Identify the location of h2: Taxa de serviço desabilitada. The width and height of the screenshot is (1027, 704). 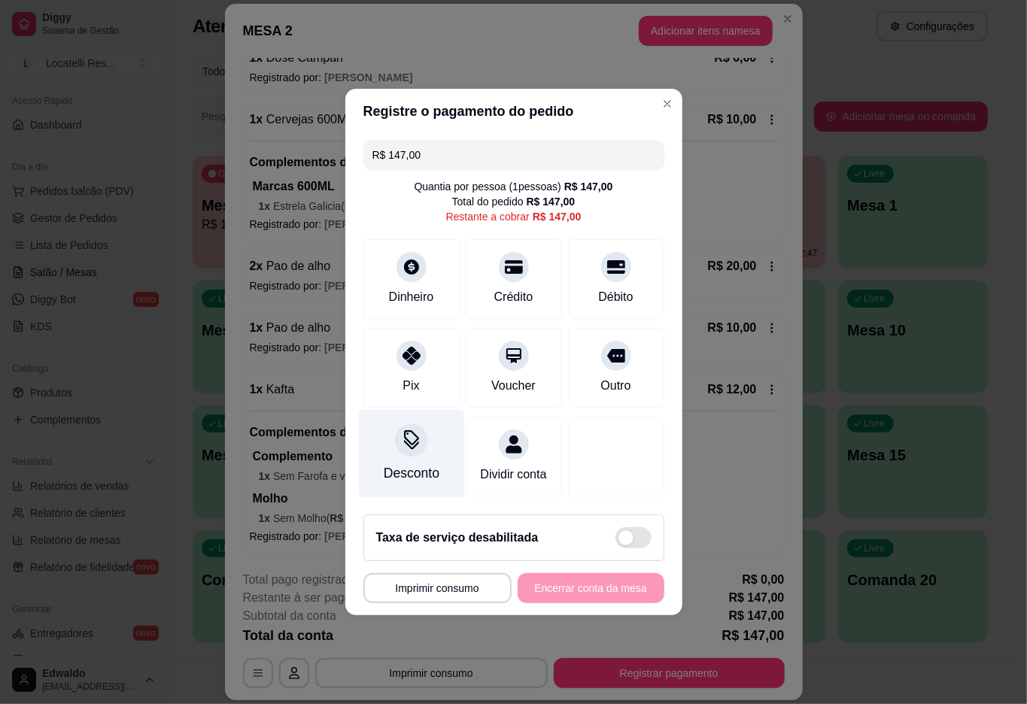
(457, 538).